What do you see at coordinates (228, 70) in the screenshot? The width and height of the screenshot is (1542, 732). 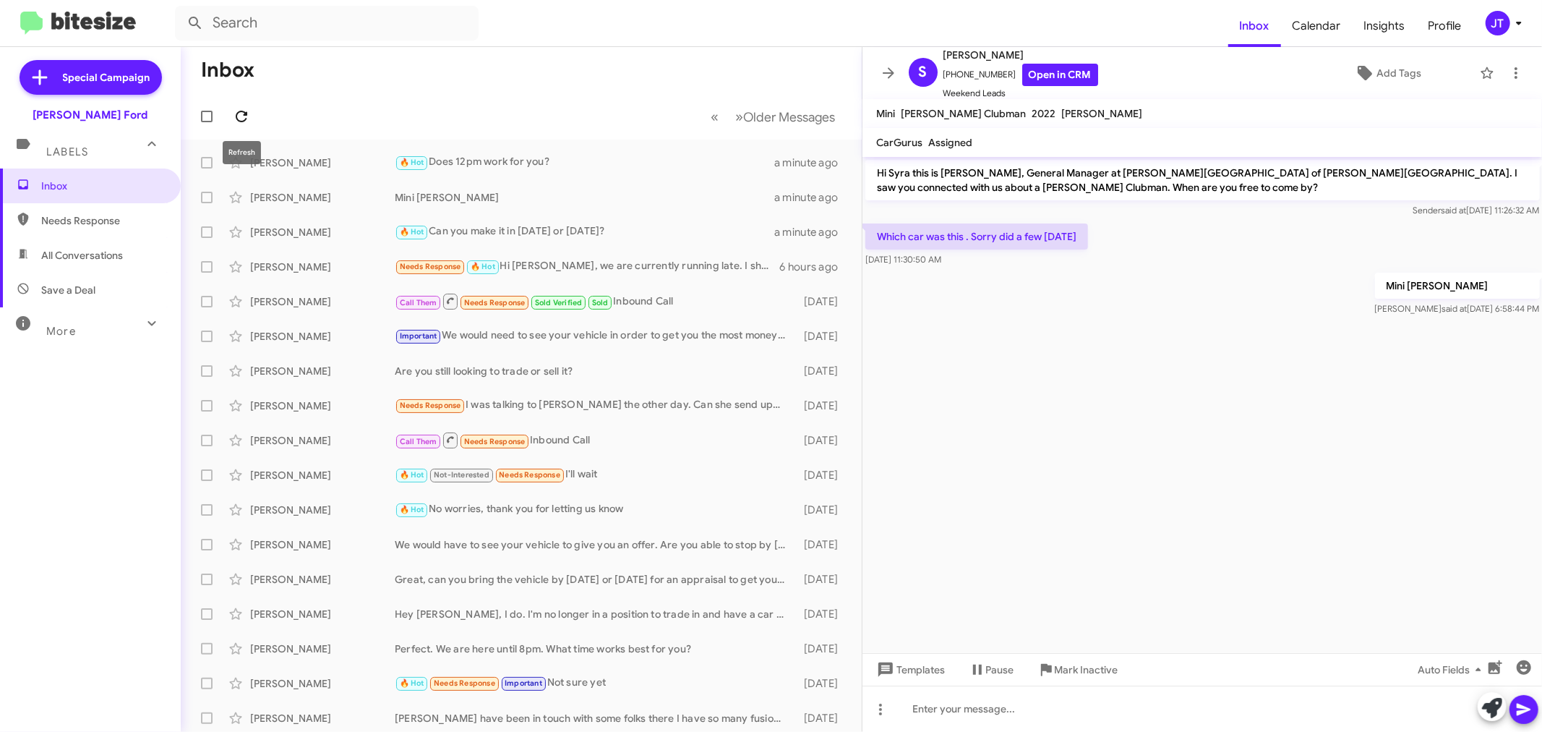 I see `h1: Inbox` at bounding box center [228, 70].